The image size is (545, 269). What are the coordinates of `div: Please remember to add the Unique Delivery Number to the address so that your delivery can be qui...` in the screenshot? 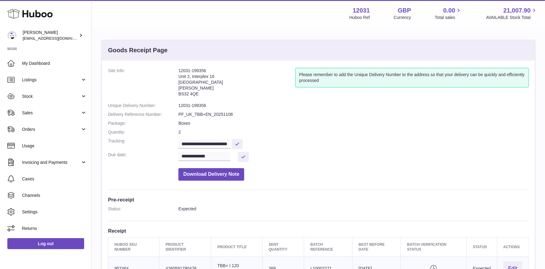 It's located at (412, 78).